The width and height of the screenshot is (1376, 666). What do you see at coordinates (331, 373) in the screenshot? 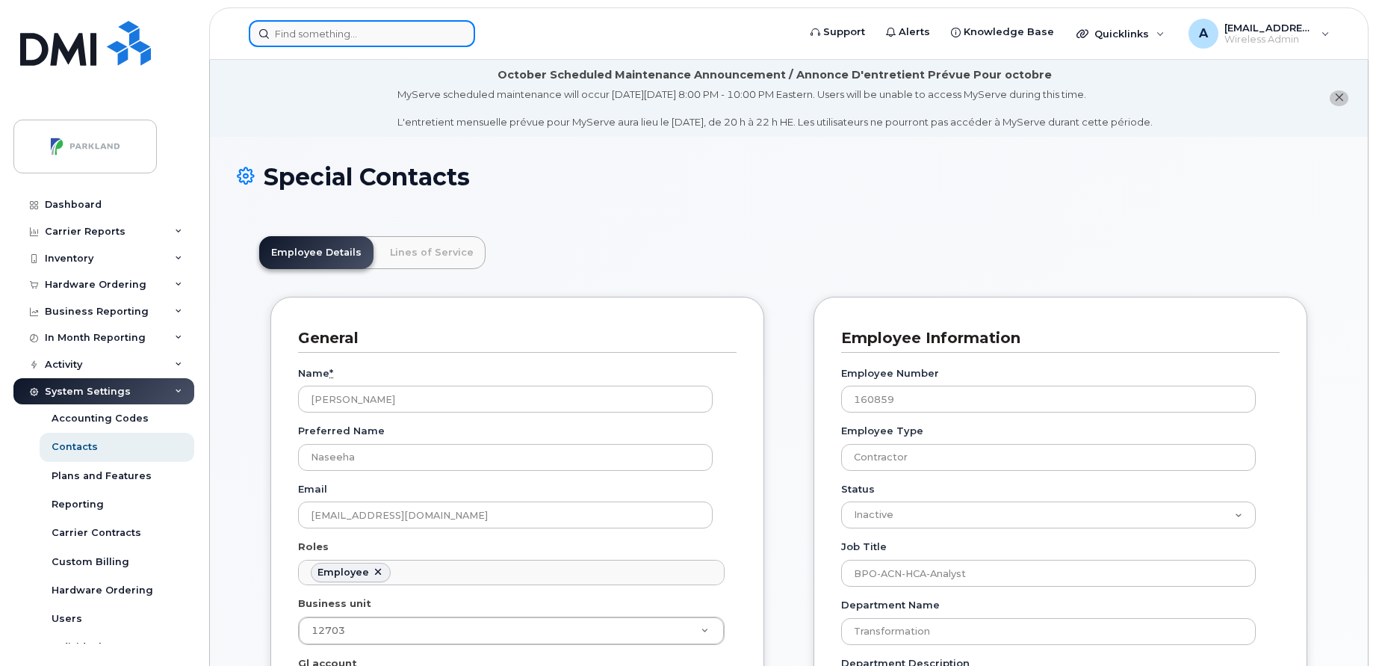
I see `abbr: required` at bounding box center [331, 373].